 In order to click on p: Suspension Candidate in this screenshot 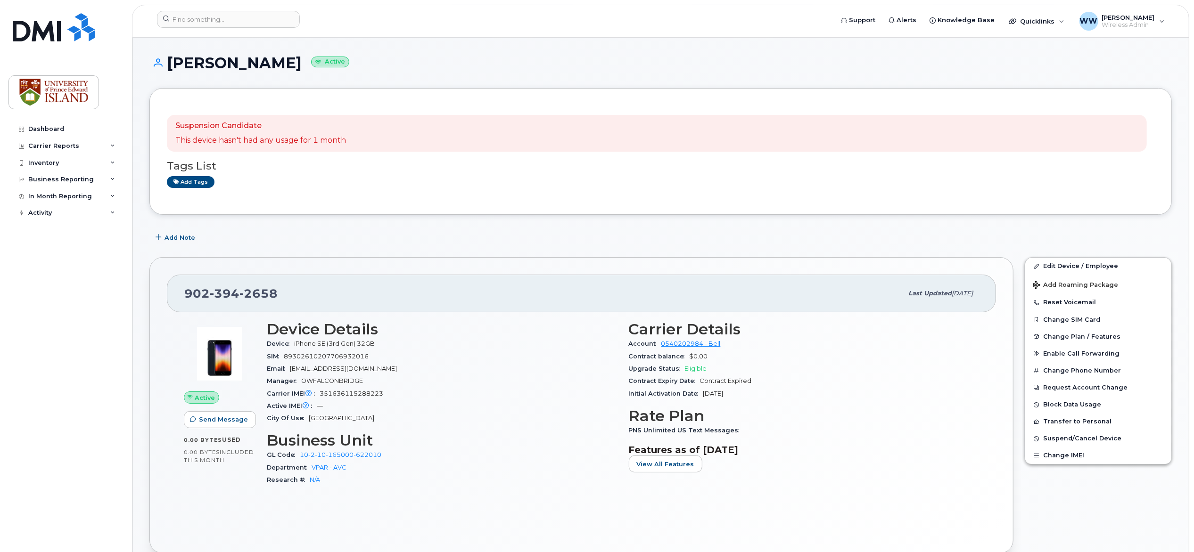, I will do `click(261, 126)`.